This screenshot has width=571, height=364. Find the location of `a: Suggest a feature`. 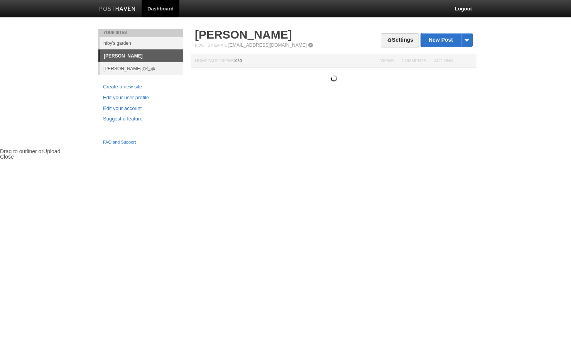

a: Suggest a feature is located at coordinates (141, 119).